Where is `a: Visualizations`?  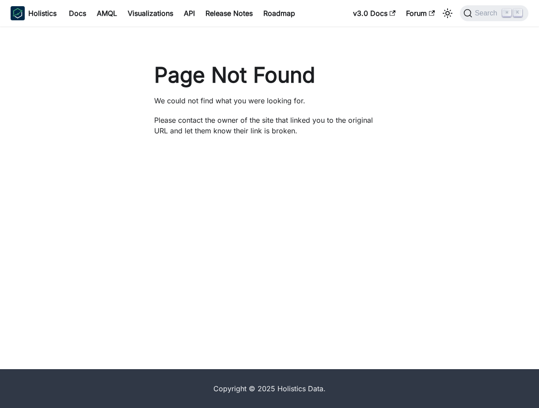 a: Visualizations is located at coordinates (150, 13).